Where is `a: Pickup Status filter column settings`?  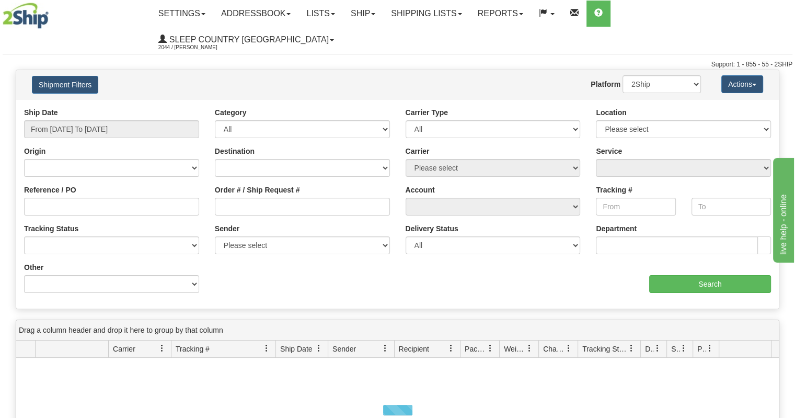 a: Pickup Status filter column settings is located at coordinates (710, 348).